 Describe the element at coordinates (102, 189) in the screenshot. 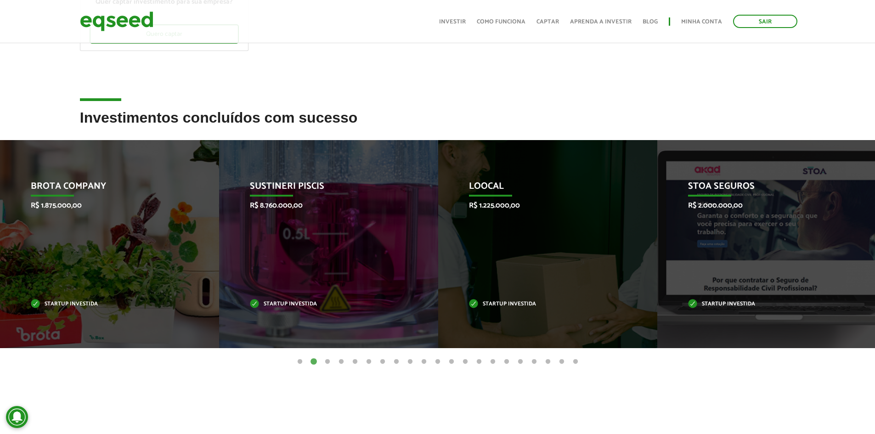

I see `p: Brota Company` at that location.